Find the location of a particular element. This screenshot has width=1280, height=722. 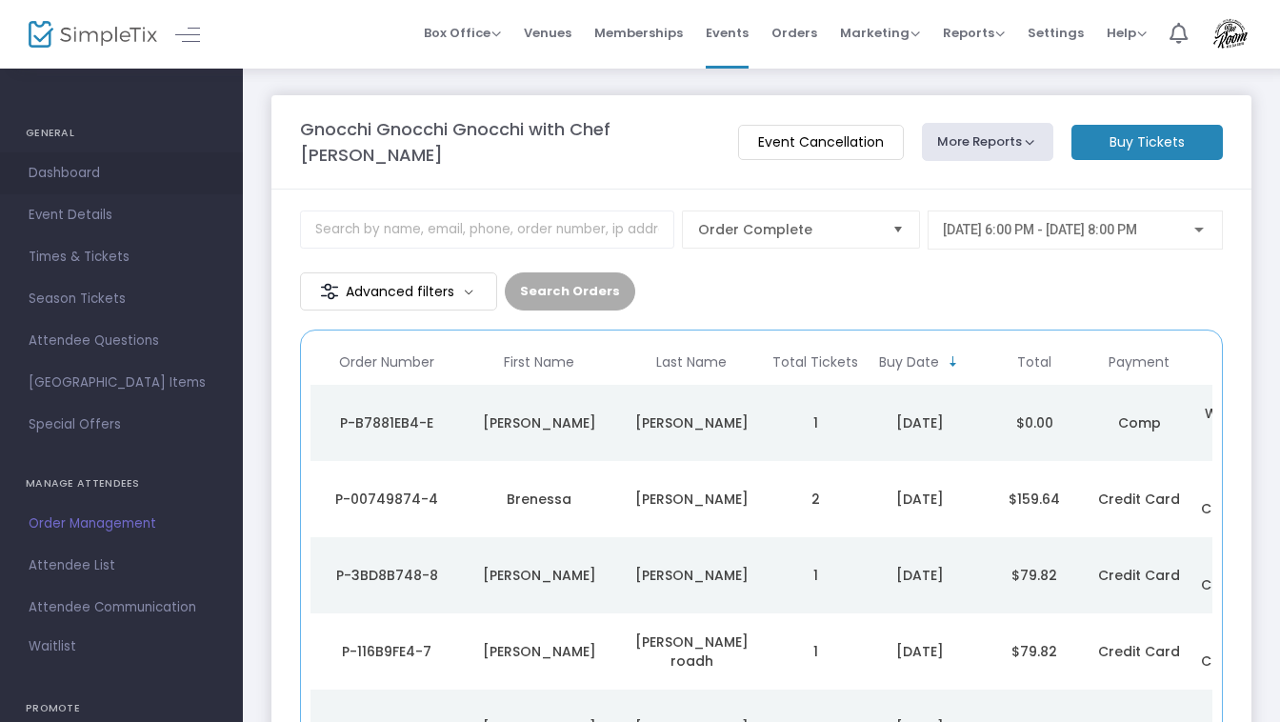

span: Last Name is located at coordinates (691, 362).